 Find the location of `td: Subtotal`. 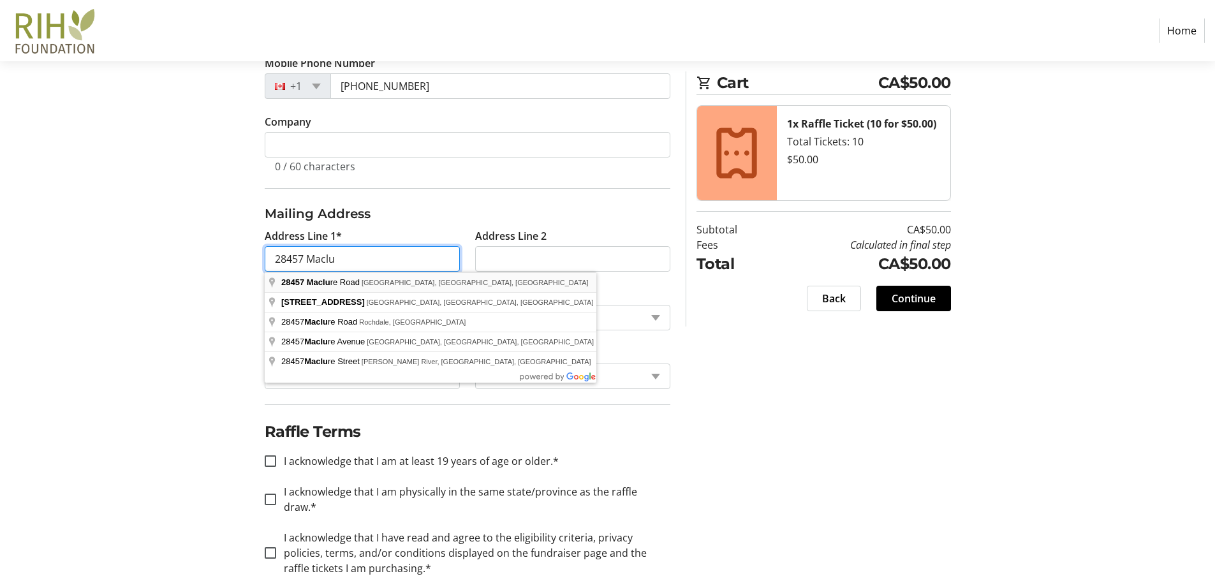

td: Subtotal is located at coordinates (733, 230).